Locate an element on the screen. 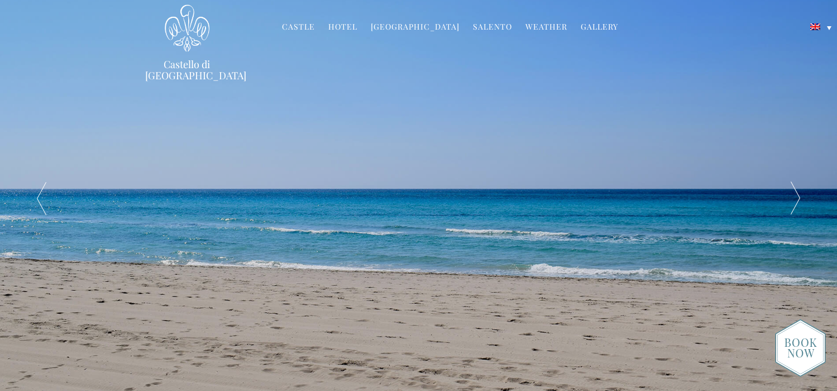 Image resolution: width=837 pixels, height=391 pixels. a: Salento is located at coordinates (493, 27).